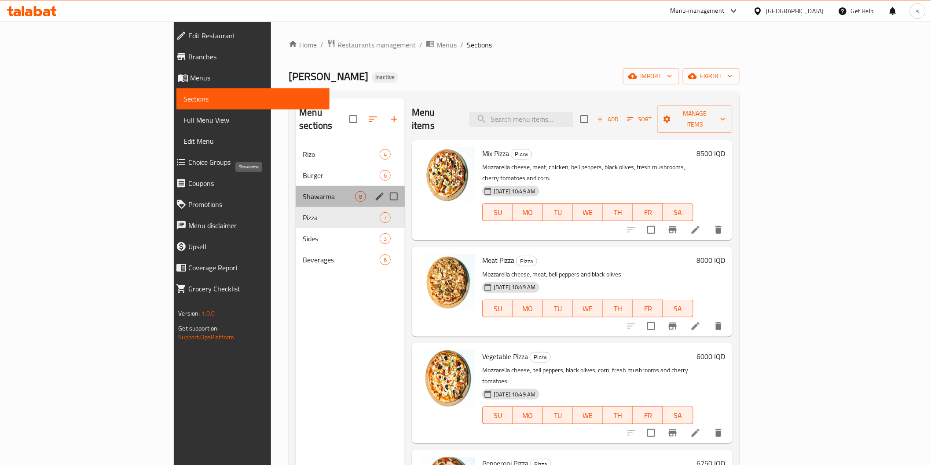 The width and height of the screenshot is (931, 465). Describe the element at coordinates (253, 141) in the screenshot. I see `a: Edit Menu` at that location.